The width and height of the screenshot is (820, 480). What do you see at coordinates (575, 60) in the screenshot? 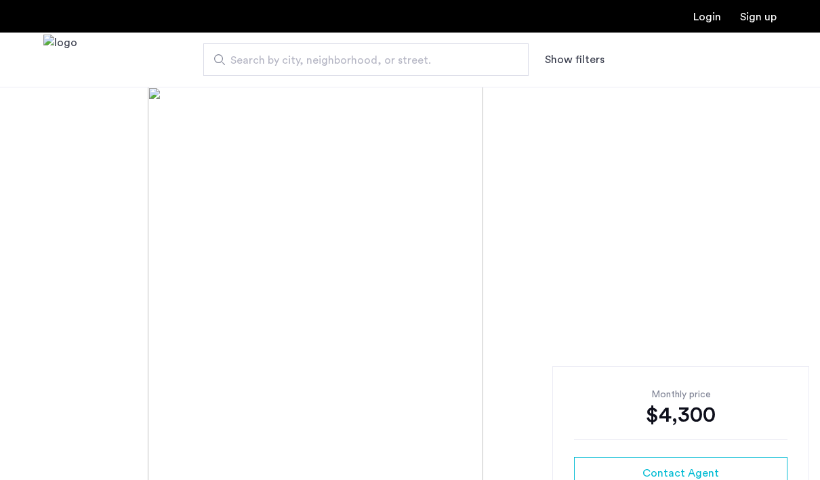
I see `button: Show or hide filters` at bounding box center [575, 60].